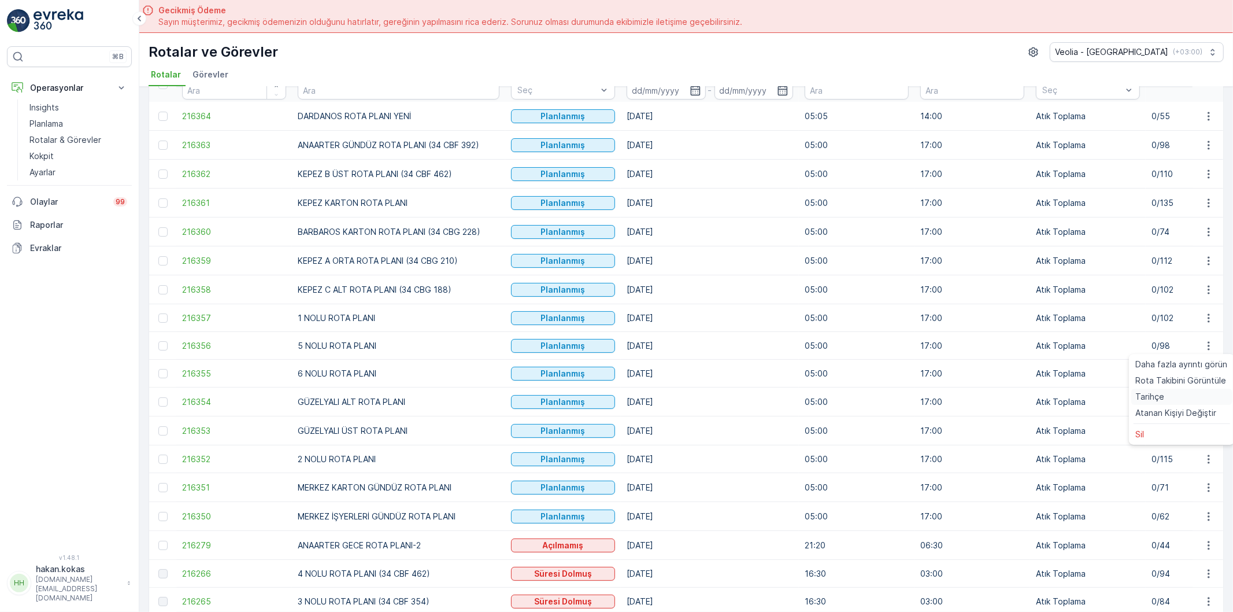 This screenshot has width=1233, height=612. What do you see at coordinates (213, 52) in the screenshot?
I see `p: Rotalar ve Görevler` at bounding box center [213, 52].